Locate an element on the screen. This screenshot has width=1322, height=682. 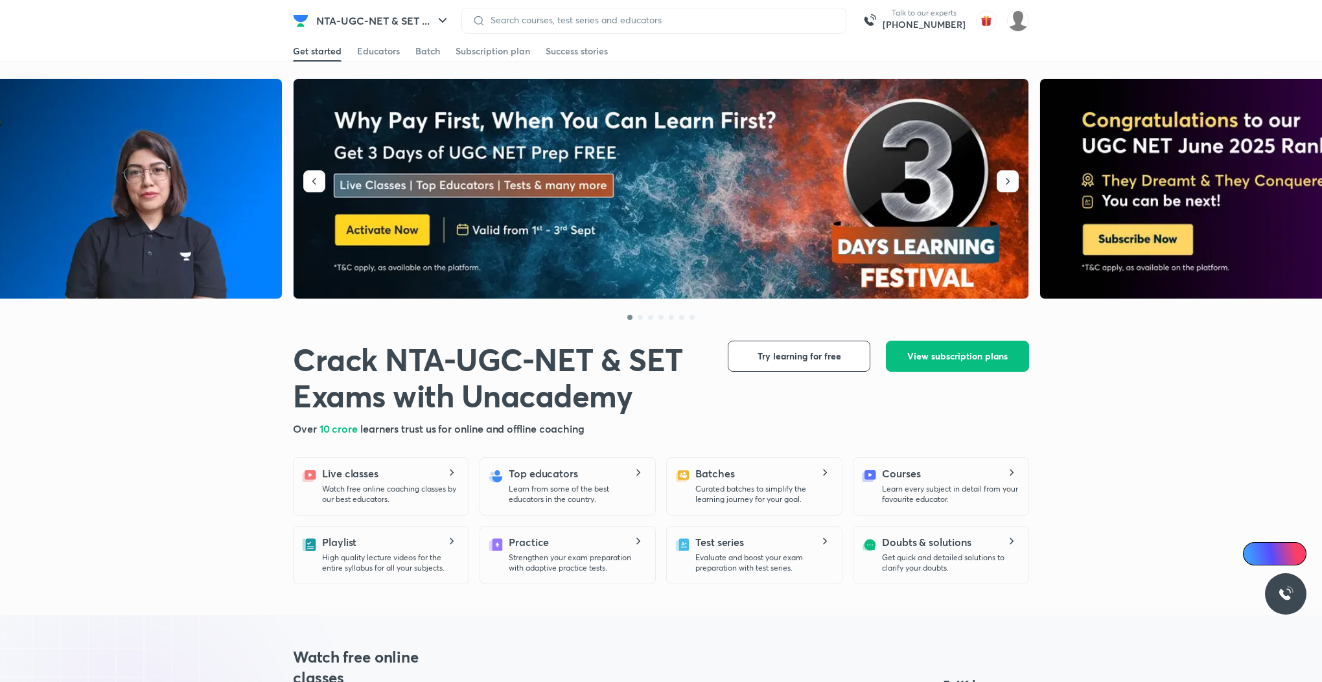
p: Strengthen your exam preparation with adaptive practice tests. is located at coordinates (577, 563).